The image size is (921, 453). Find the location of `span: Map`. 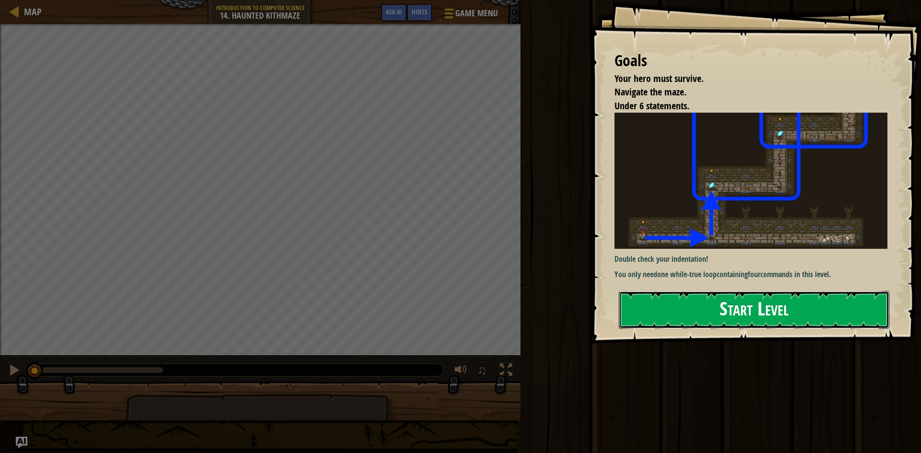

span: Map is located at coordinates (33, 12).